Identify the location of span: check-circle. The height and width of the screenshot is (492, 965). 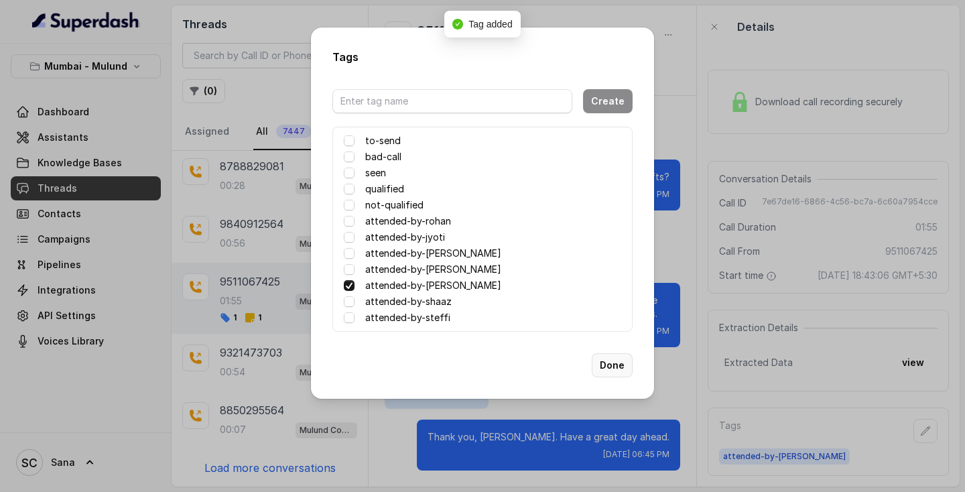
(458, 24).